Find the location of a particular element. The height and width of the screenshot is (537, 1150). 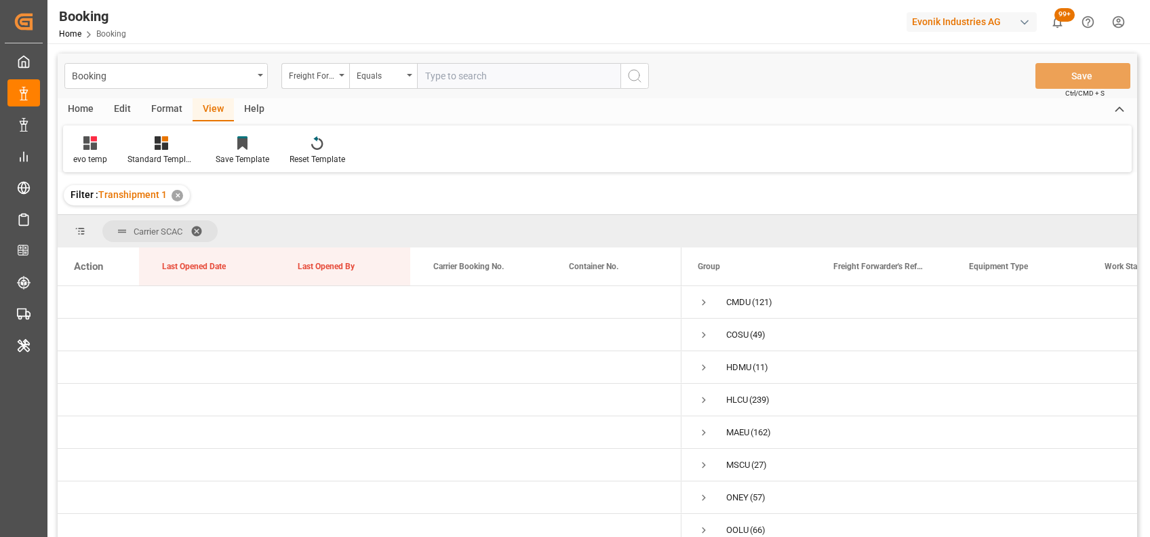

span: (239) is located at coordinates (760, 400).